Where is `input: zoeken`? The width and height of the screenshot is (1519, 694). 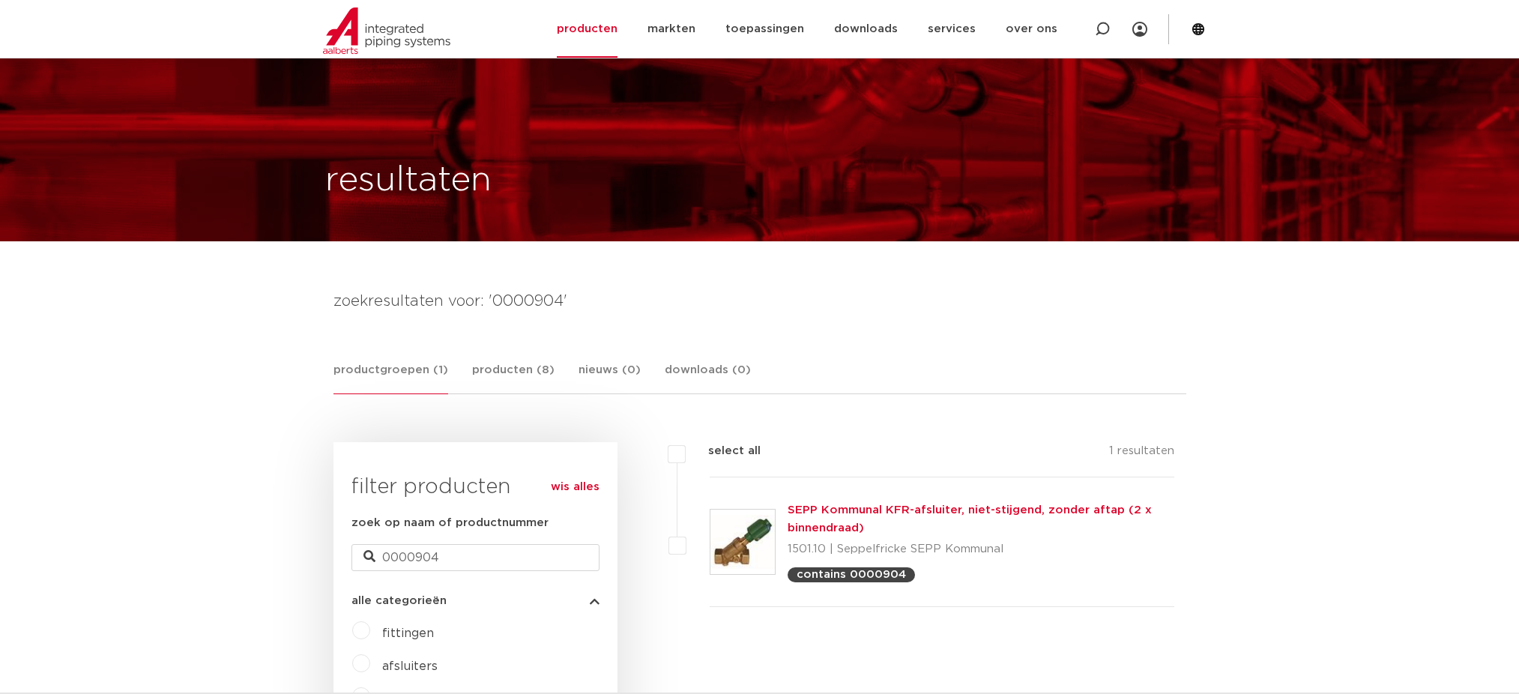
input: zoeken is located at coordinates (475, 557).